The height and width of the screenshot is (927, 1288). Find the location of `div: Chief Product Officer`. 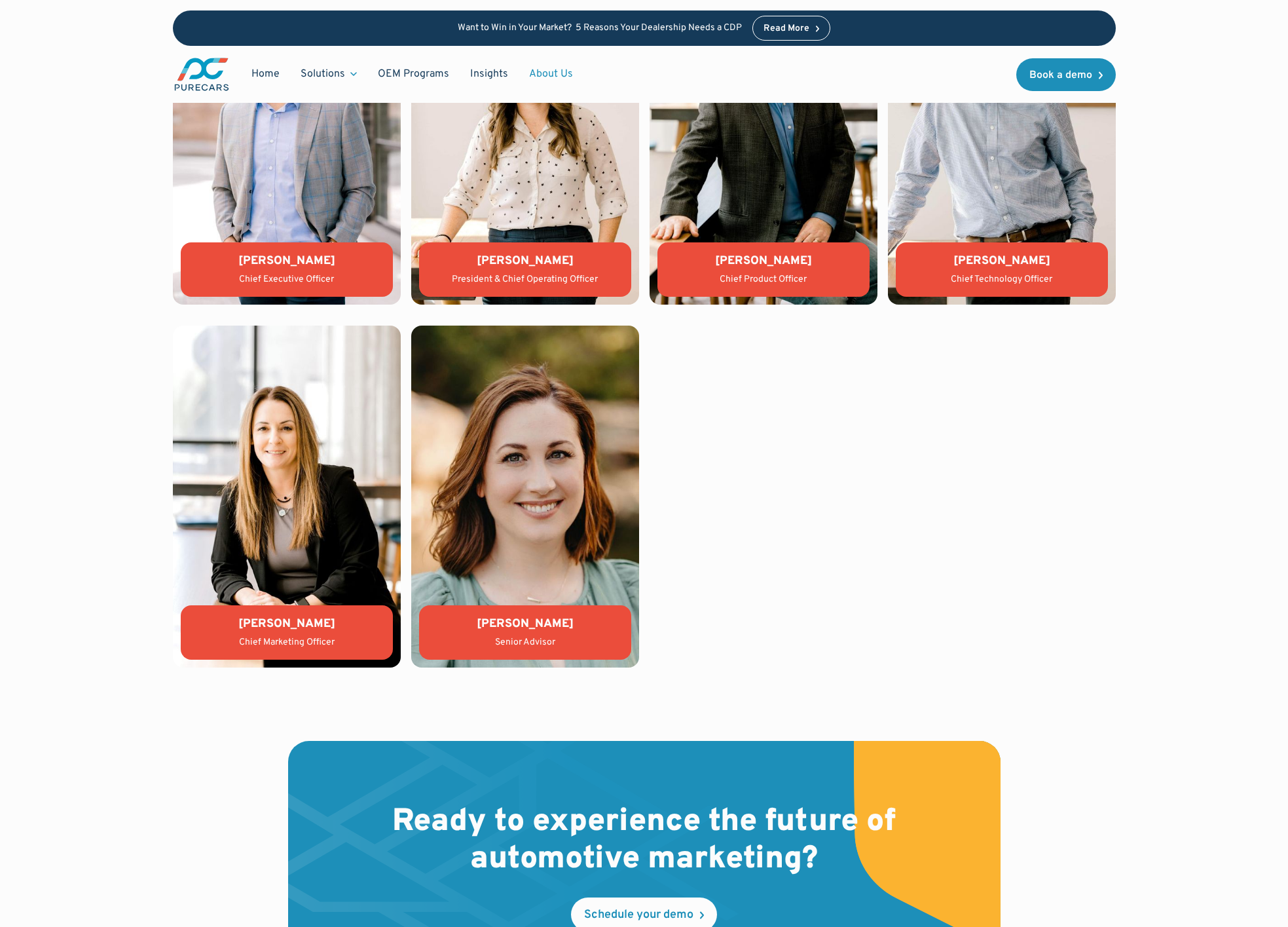

div: Chief Product Officer is located at coordinates (764, 280).